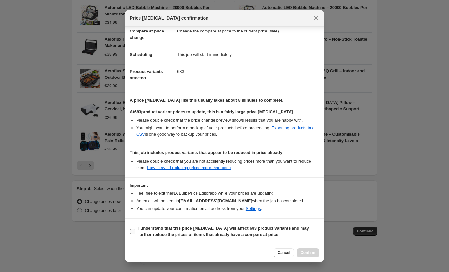  Describe the element at coordinates (228, 194) in the screenshot. I see `li: Feel free to exit the NA Bulk Price Editor app while your prices are updating.` at that location.